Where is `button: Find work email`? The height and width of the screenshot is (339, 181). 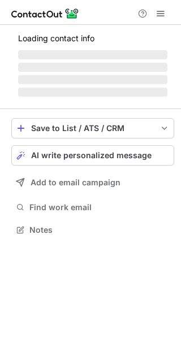
button: Find work email is located at coordinates (93, 208).